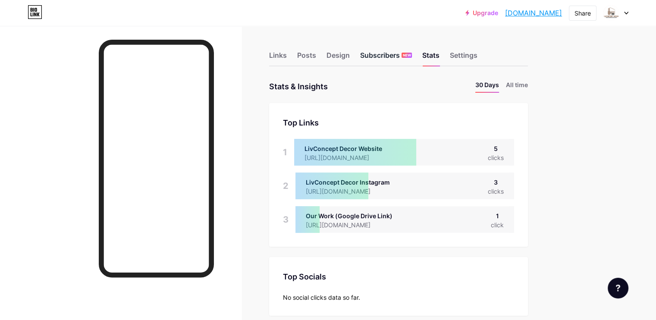 Image resolution: width=656 pixels, height=320 pixels. What do you see at coordinates (298, 86) in the screenshot?
I see `div: Stats & Insights` at bounding box center [298, 86].